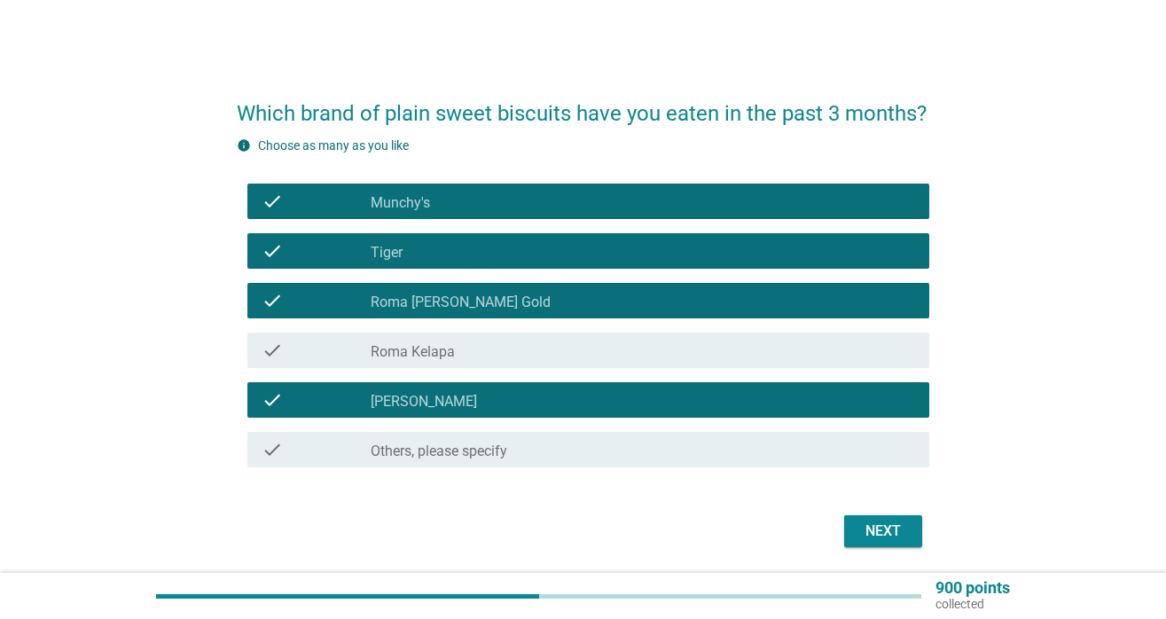 The image size is (1166, 619). I want to click on label: Choose as many as you like, so click(333, 145).